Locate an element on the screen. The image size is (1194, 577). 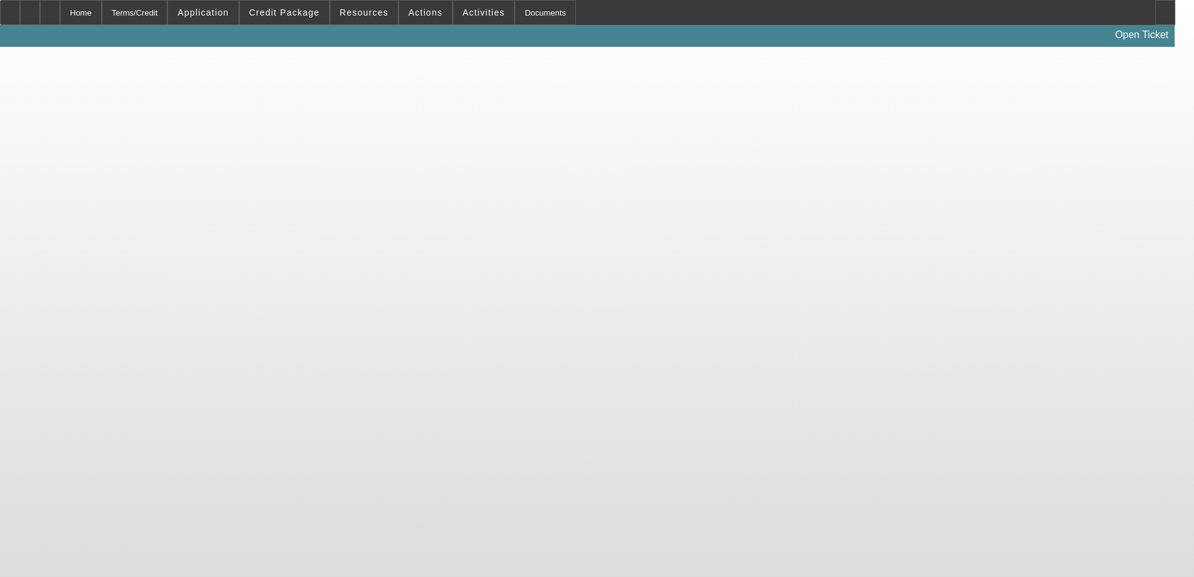
button: Resources is located at coordinates (364, 12).